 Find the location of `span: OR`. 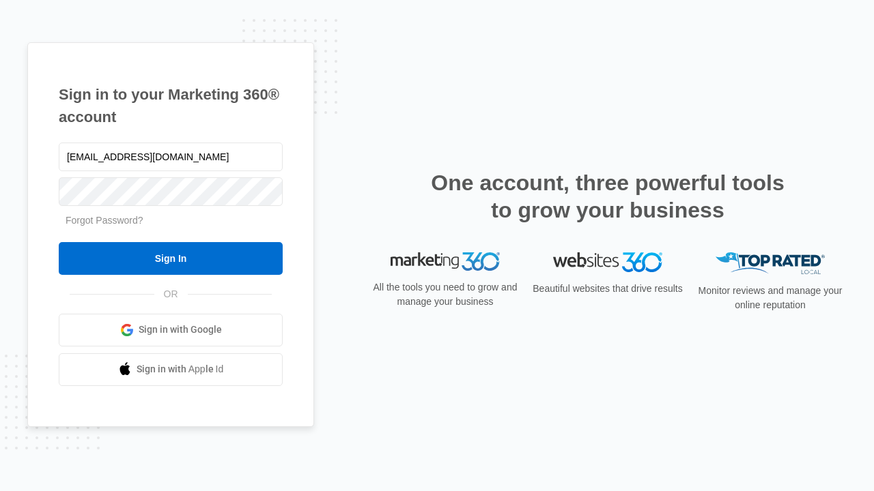

span: OR is located at coordinates (171, 294).